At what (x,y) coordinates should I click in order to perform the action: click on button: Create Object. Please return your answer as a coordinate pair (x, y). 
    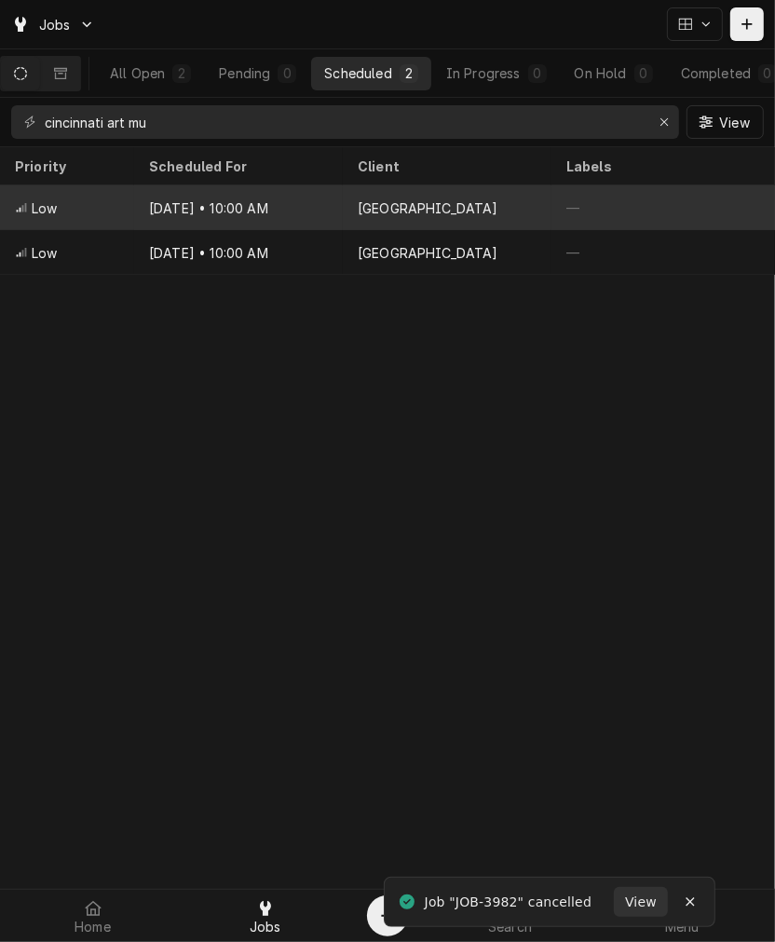
    Looking at the image, I should click on (388, 916).